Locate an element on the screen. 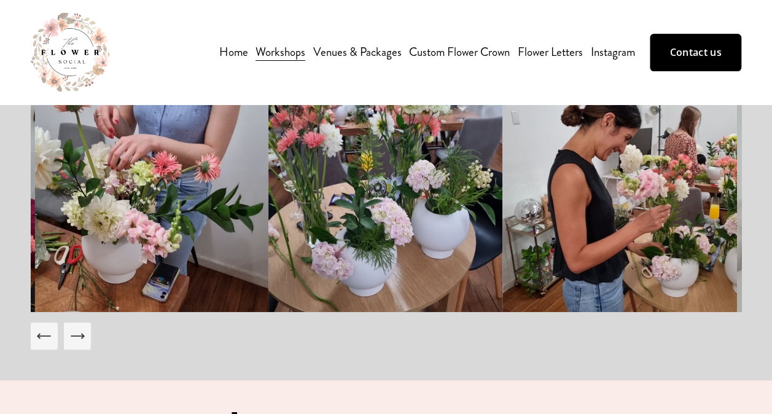 The height and width of the screenshot is (414, 772). img: Screenshot_20230624_144952_Gallery.jpg is located at coordinates (620, 196).